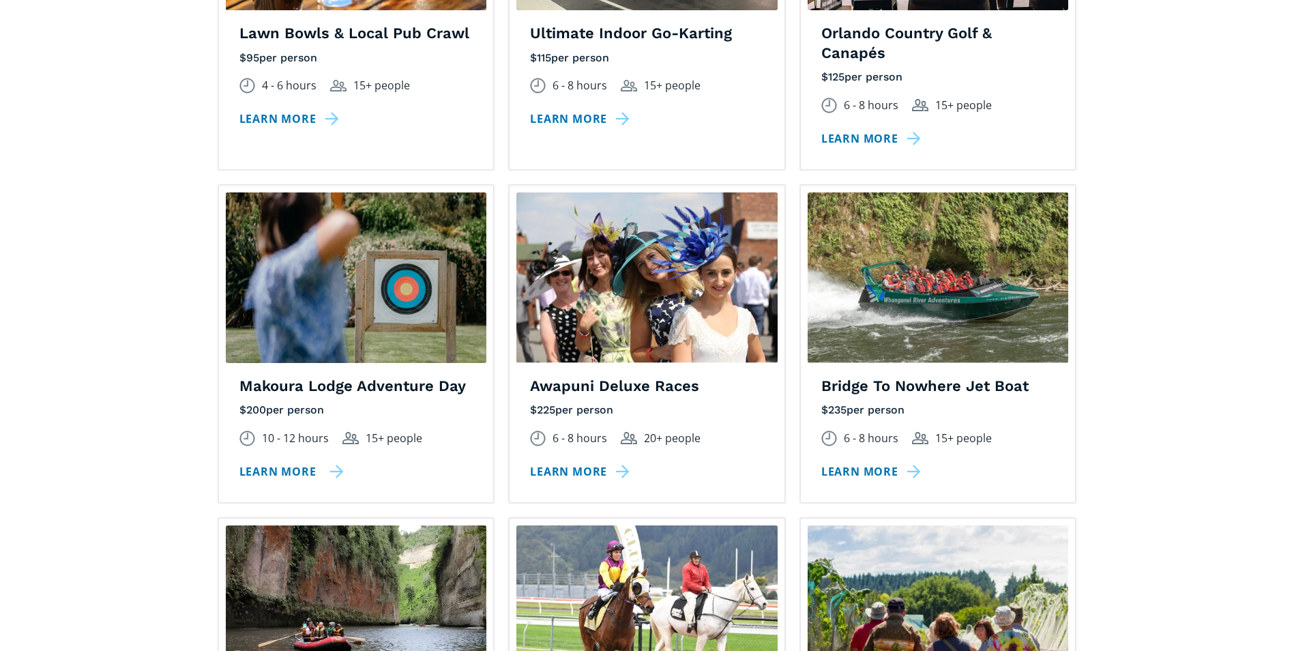 Image resolution: width=1294 pixels, height=651 pixels. Describe the element at coordinates (356, 33) in the screenshot. I see `h4: Lawn Bowls & Local Pub Crawl` at that location.